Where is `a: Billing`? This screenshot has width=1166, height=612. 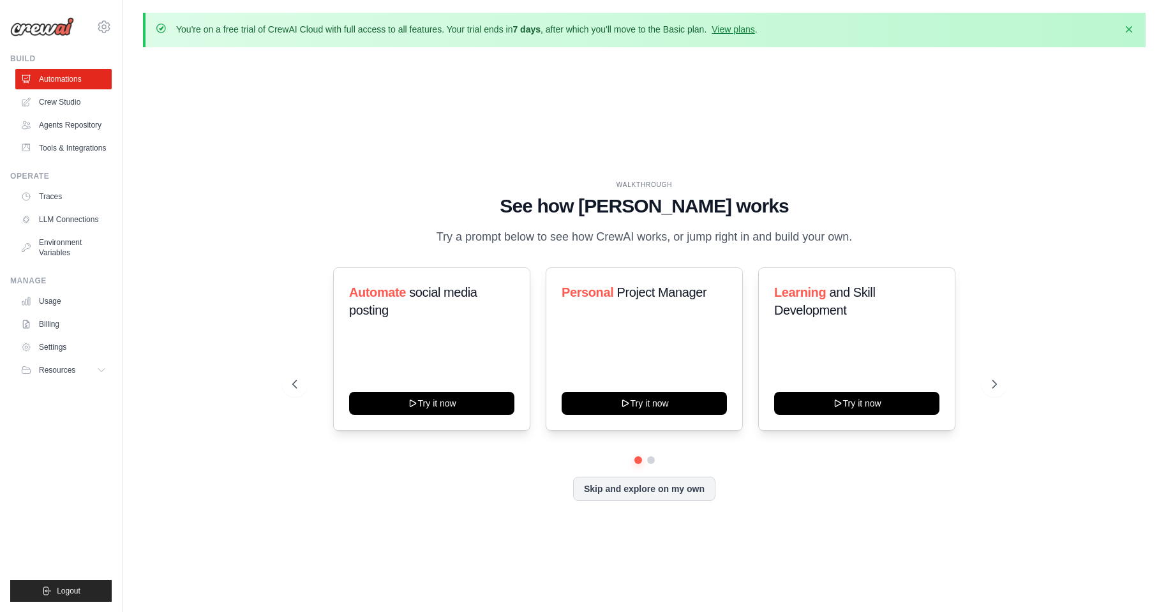
a: Billing is located at coordinates (63, 324).